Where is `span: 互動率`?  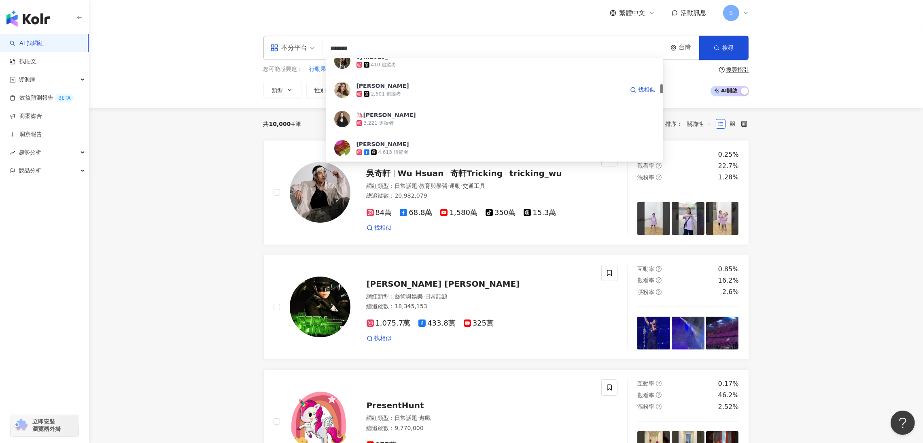
span: 互動率 is located at coordinates (646, 383).